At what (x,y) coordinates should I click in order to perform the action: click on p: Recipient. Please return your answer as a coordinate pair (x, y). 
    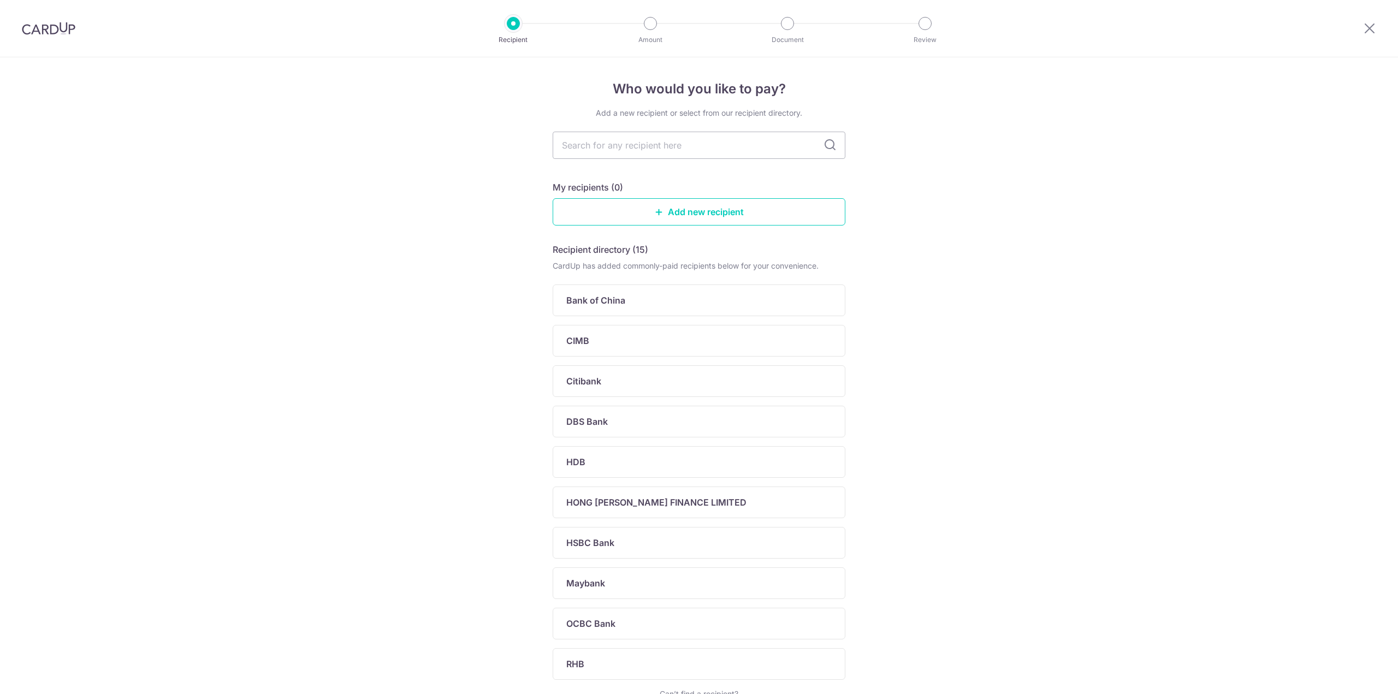
    Looking at the image, I should click on (513, 40).